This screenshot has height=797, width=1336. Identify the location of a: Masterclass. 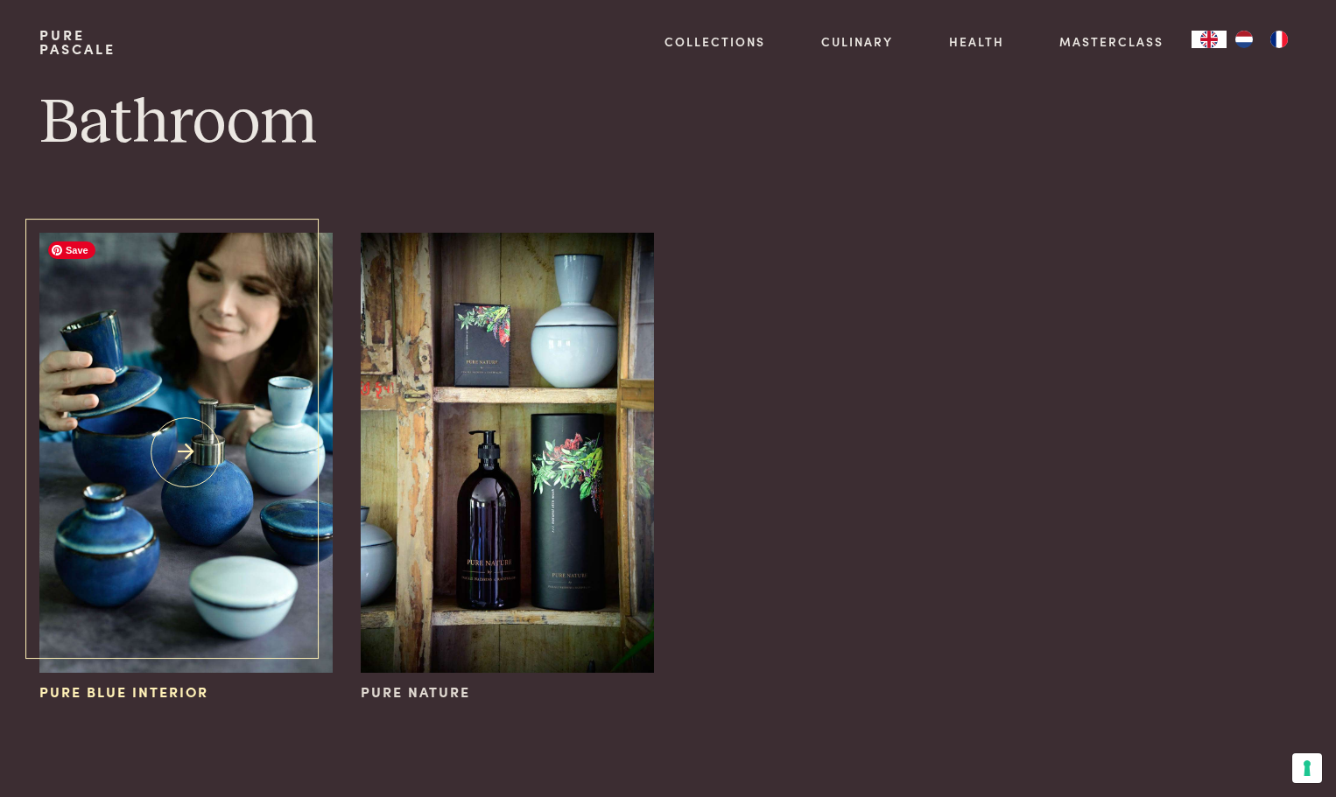
(1111, 41).